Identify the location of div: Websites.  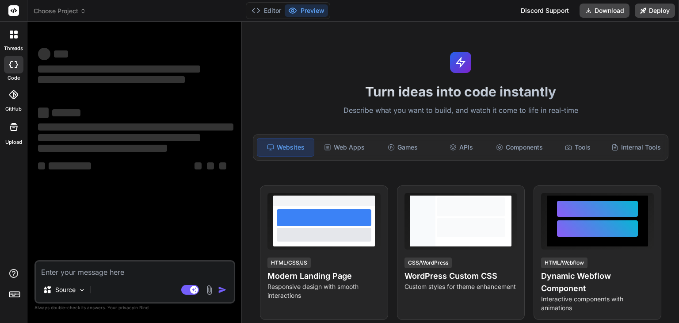
(285, 147).